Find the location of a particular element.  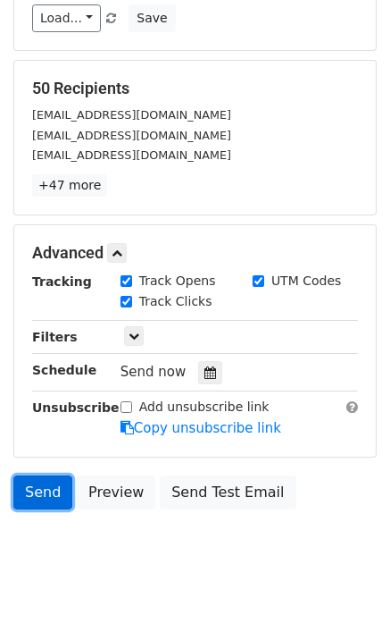

strong: Filters is located at coordinates (54, 337).